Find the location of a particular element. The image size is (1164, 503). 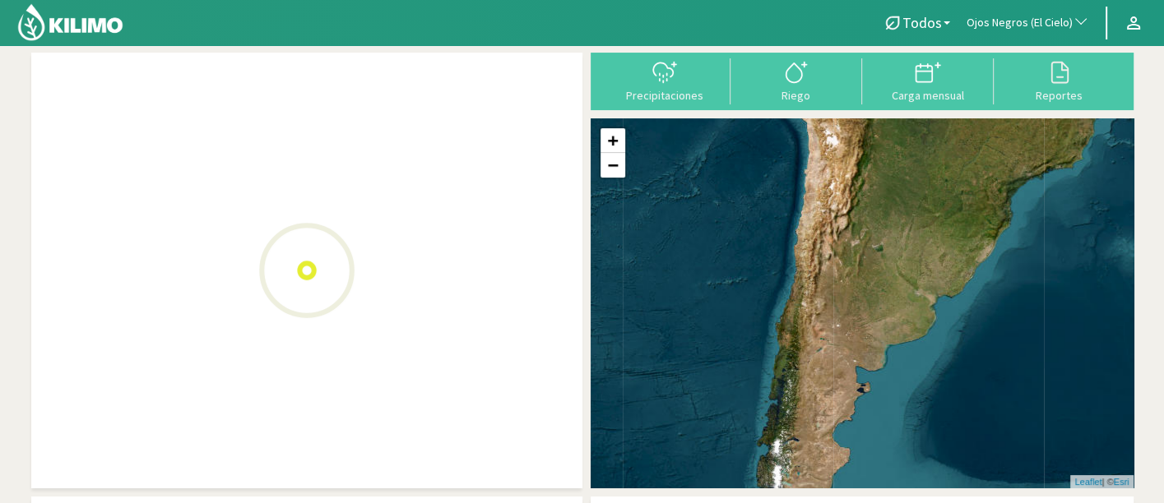

div: Riego is located at coordinates (796, 95).